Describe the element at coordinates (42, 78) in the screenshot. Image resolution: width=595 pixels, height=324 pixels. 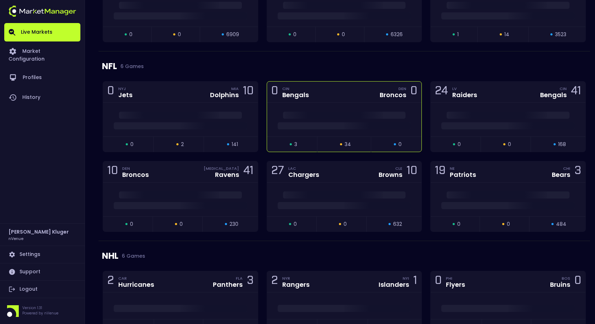
I see `a: Profiles` at that location.